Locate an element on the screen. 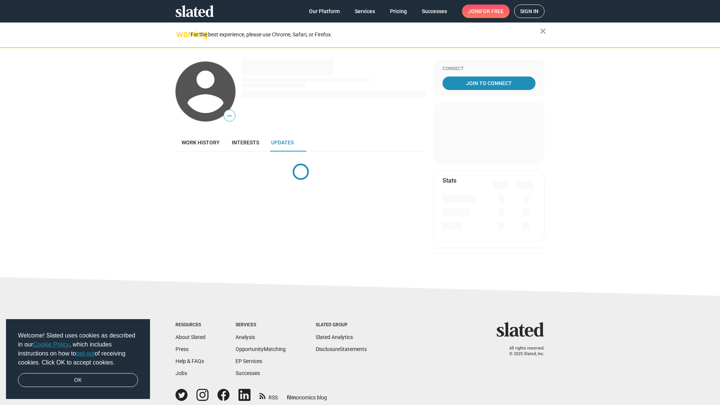 The height and width of the screenshot is (405, 720). a: Analysis is located at coordinates (245, 337).